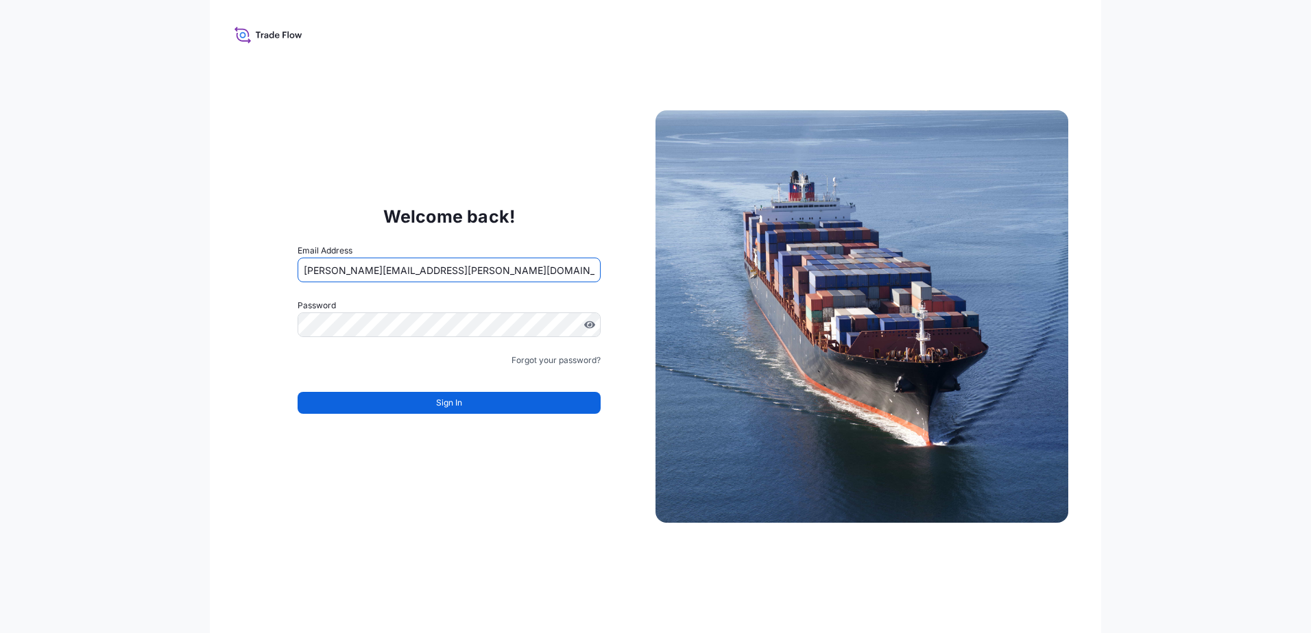 This screenshot has width=1311, height=633. Describe the element at coordinates (325, 251) in the screenshot. I see `label: Email Address` at that location.